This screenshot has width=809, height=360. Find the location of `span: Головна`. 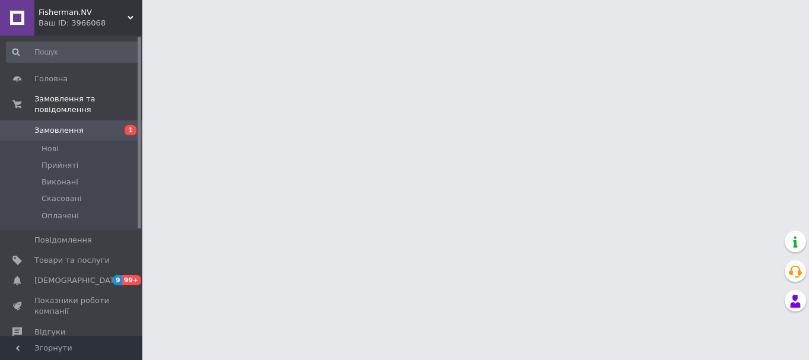

span: Головна is located at coordinates (51, 79).